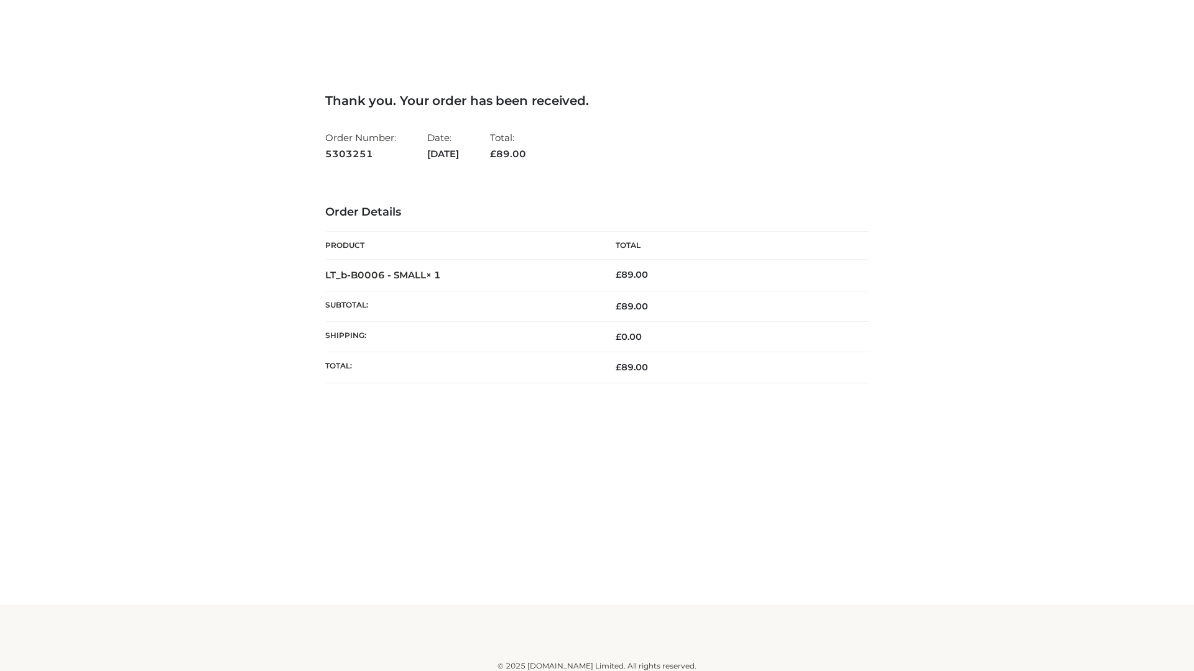 The height and width of the screenshot is (671, 1194). What do you see at coordinates (597, 101) in the screenshot?
I see `h3: Thank you. Your order has been received.` at bounding box center [597, 101].